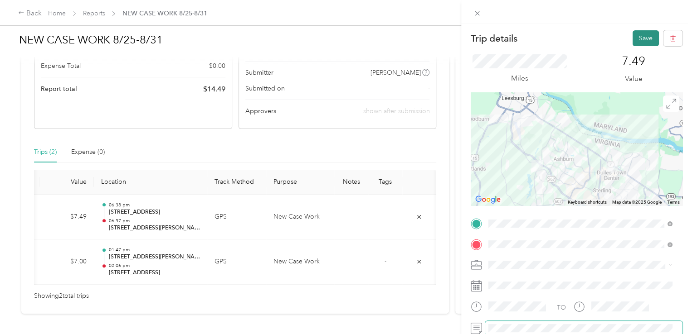 The image size is (692, 334). What do you see at coordinates (645, 38) in the screenshot?
I see `button: Save` at bounding box center [645, 38].